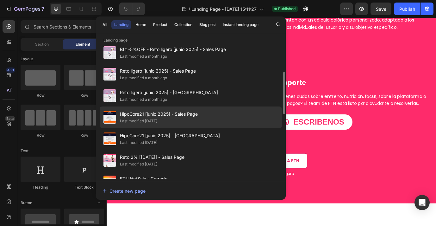  Describe the element at coordinates (42, 38) in the screenshot. I see `b: Recomposition:` at that location.